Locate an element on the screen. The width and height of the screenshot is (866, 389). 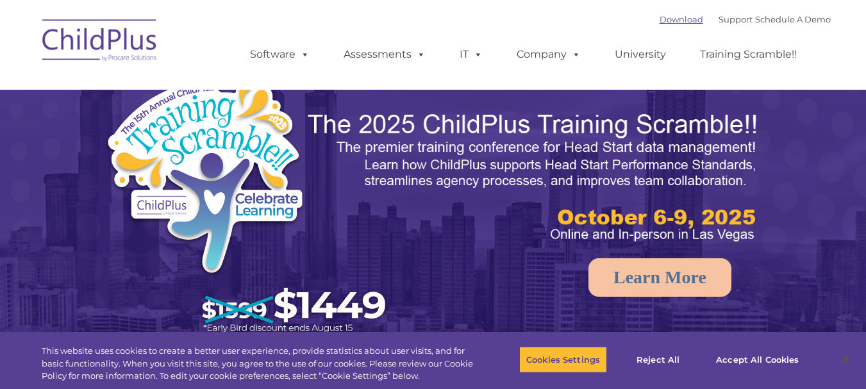
button: Reject All is located at coordinates (658, 360).